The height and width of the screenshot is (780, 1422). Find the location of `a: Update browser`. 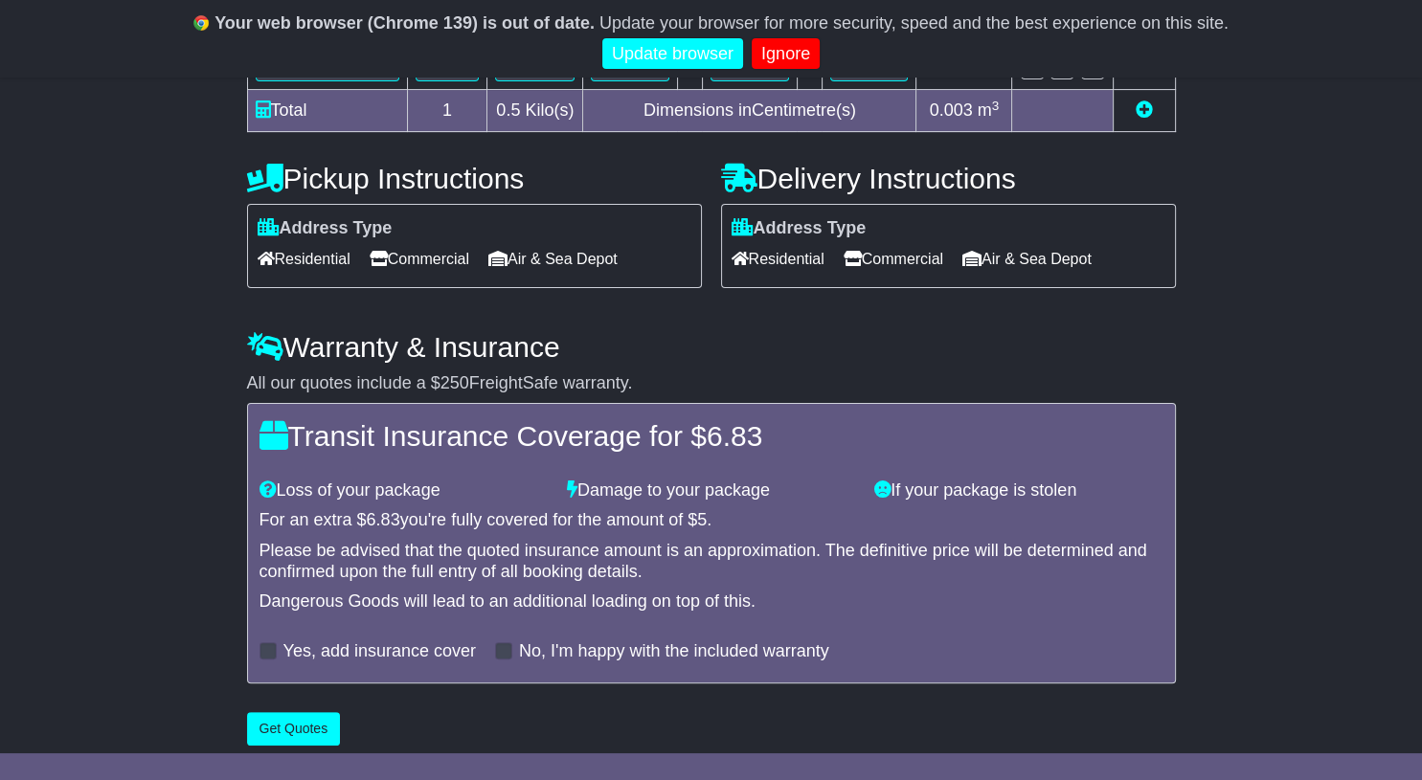

a: Update browser is located at coordinates (672, 54).